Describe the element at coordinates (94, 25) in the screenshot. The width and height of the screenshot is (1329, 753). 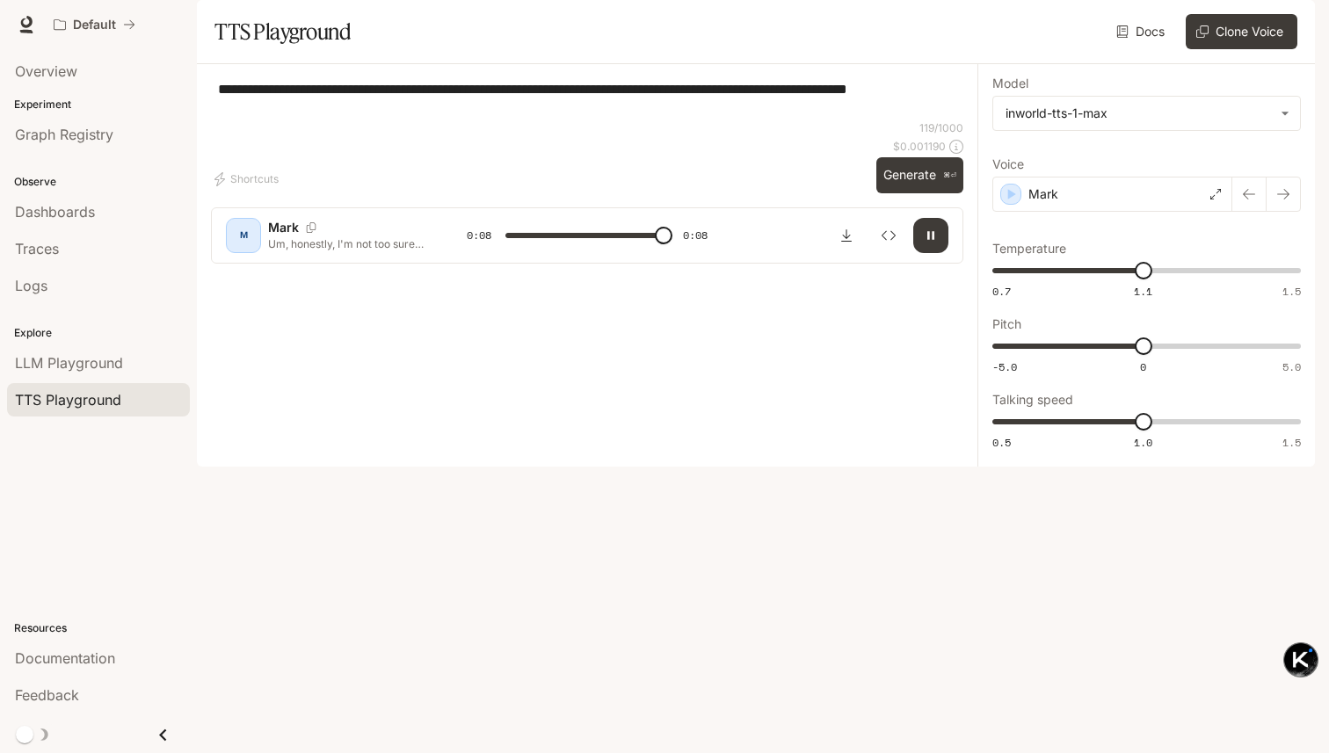
I see `p: Default` at that location.